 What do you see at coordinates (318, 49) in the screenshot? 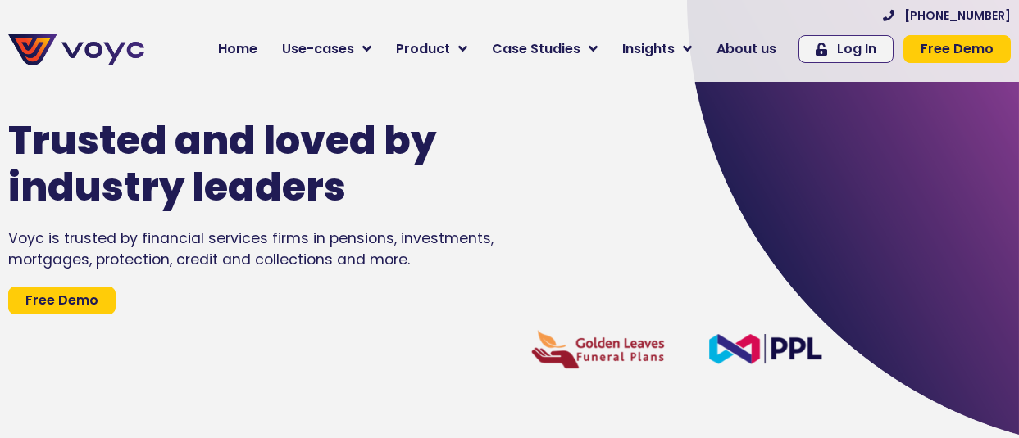
I see `span: Use-cases` at bounding box center [318, 49].